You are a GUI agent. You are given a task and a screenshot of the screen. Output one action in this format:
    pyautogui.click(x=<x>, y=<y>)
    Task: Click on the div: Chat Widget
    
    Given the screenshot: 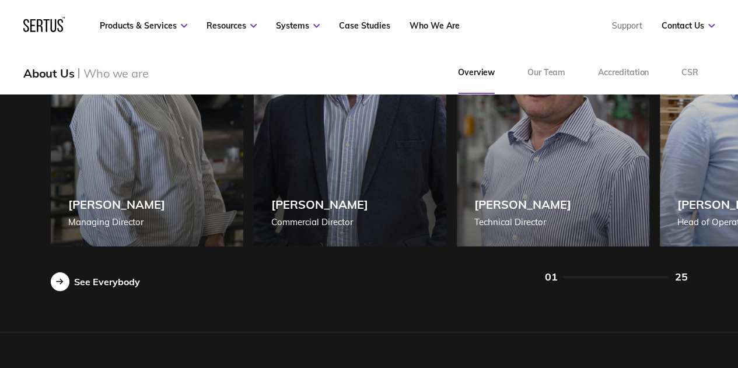 What is the action you would take?
    pyautogui.click(x=633, y=300)
    